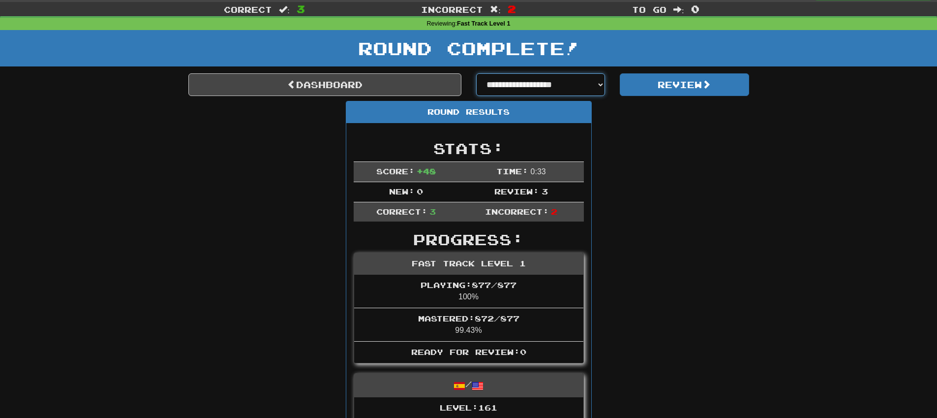 Image resolution: width=937 pixels, height=418 pixels. Describe the element at coordinates (469, 239) in the screenshot. I see `h2: Progress:` at that location.